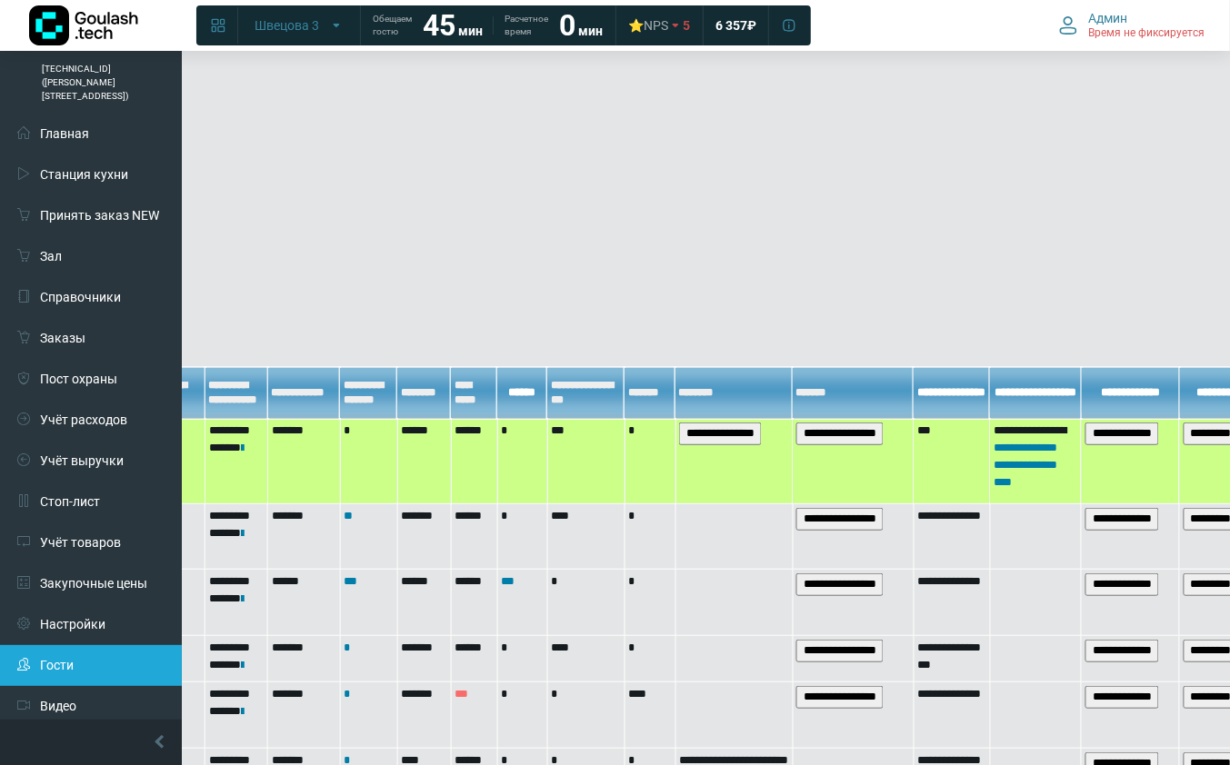 The height and width of the screenshot is (765, 1230). What do you see at coordinates (731, 25) in the screenshot?
I see `span: 6 357` at bounding box center [731, 25].